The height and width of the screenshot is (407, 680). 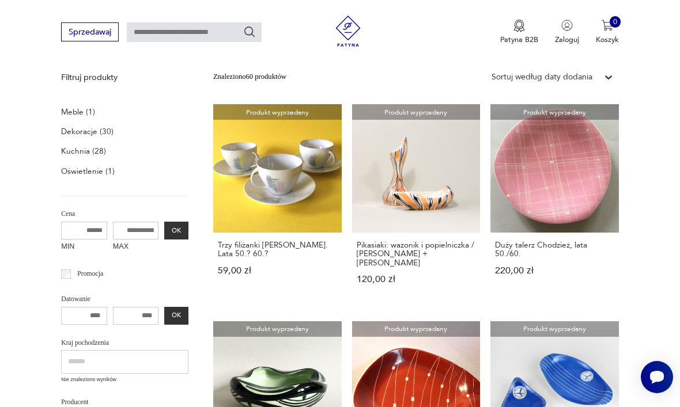 I want to click on a: Dekoracje (30), so click(x=87, y=131).